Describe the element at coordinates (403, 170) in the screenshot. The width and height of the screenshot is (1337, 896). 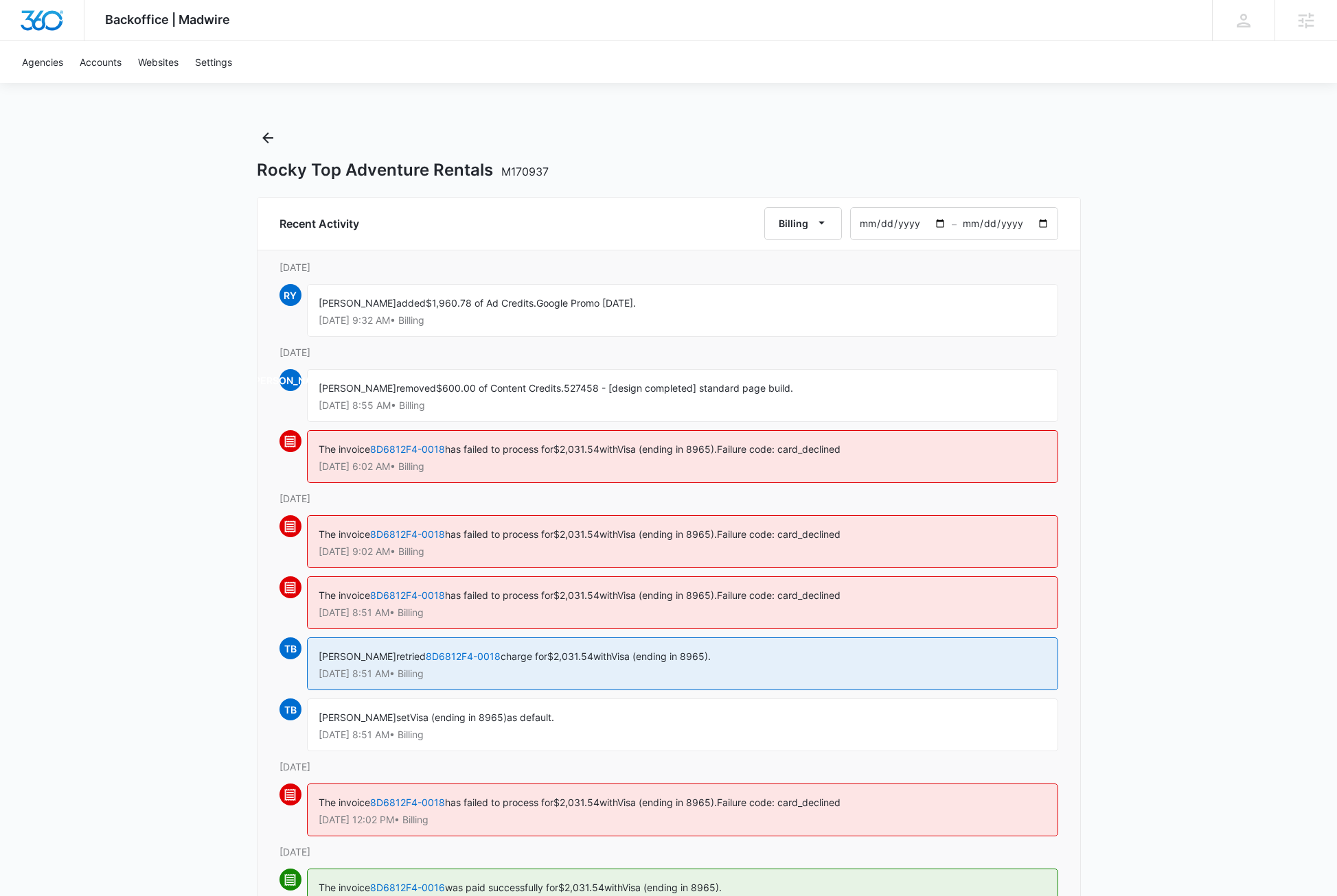
I see `h1: Rocky Top Adventure Rentals` at that location.